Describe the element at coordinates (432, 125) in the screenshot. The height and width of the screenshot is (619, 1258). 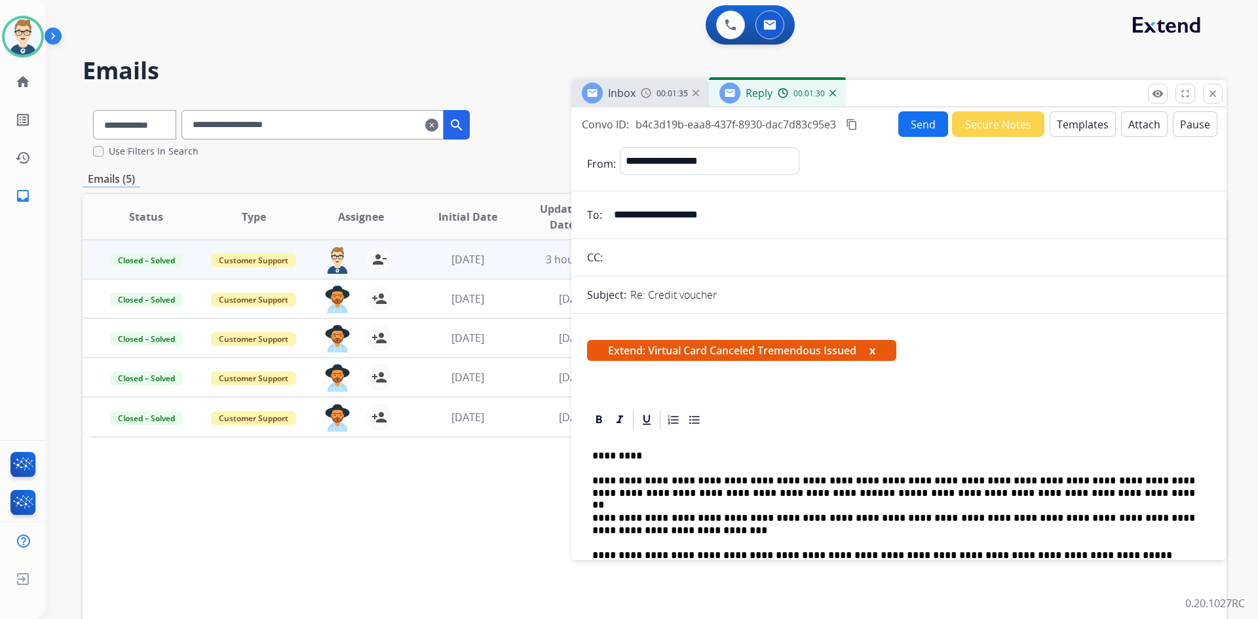
I see `mat-icon: clear` at that location.